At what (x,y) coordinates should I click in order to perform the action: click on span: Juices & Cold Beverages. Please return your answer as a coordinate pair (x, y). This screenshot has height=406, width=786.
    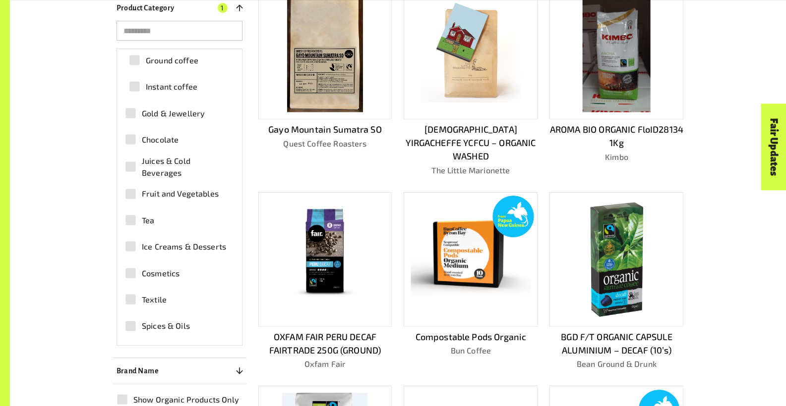
    Looking at the image, I should click on (185, 167).